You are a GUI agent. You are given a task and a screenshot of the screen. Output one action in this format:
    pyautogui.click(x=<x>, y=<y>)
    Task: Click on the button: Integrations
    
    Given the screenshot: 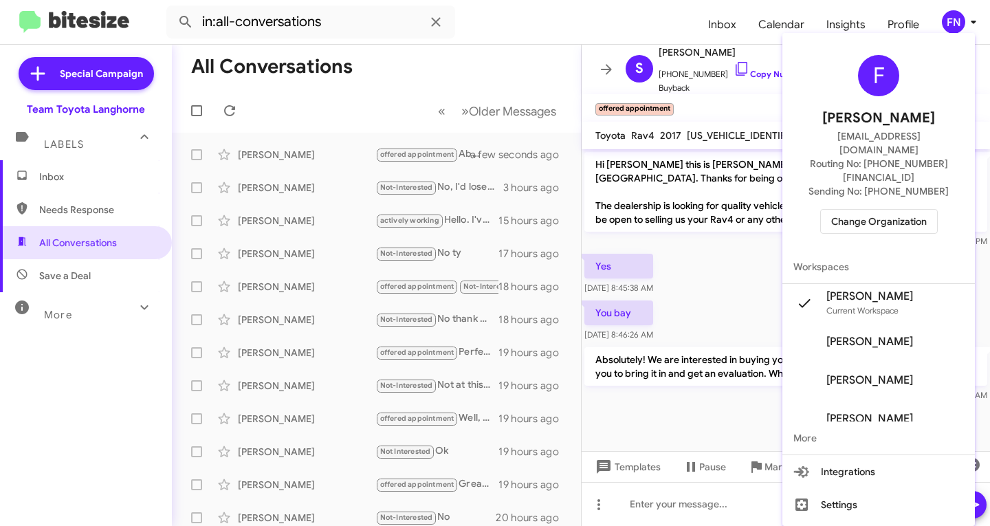 What is the action you would take?
    pyautogui.click(x=879, y=472)
    